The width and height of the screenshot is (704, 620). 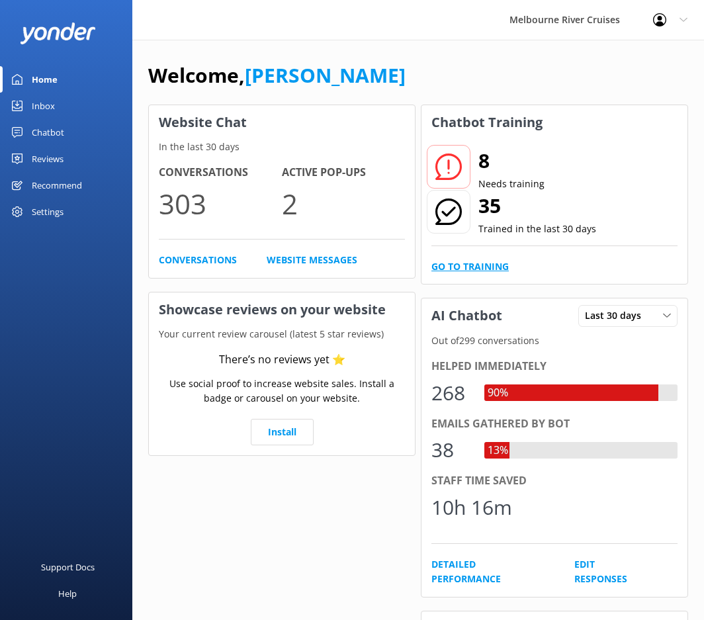 What do you see at coordinates (282, 122) in the screenshot?
I see `h3: Website Chat` at bounding box center [282, 122].